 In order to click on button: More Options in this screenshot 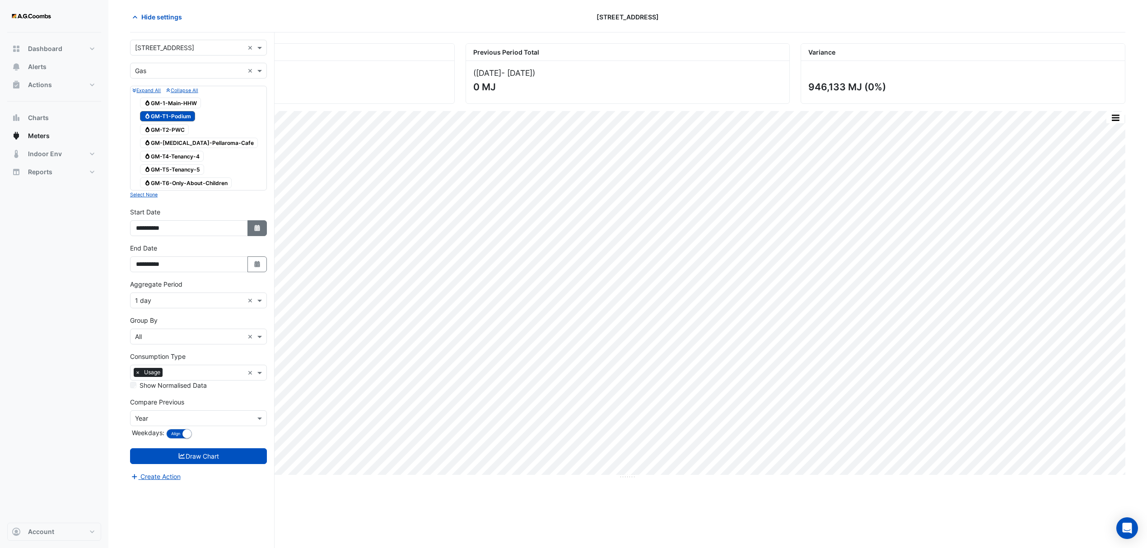, I will do `click(1115, 117)`.